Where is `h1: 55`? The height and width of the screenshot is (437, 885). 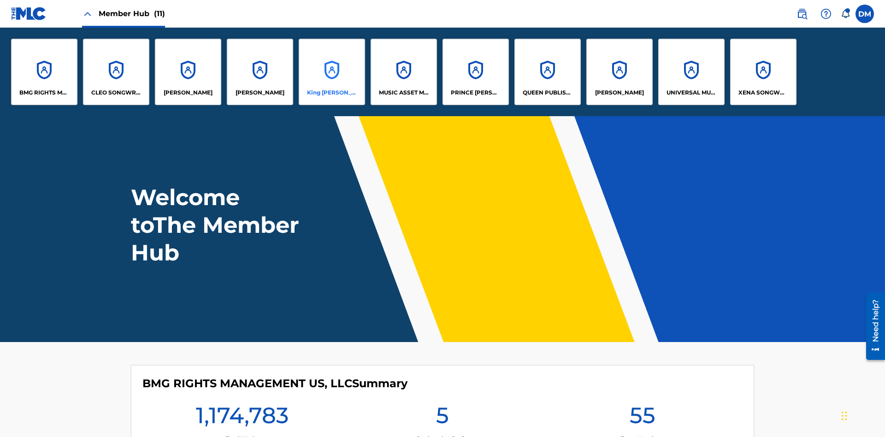 h1: 55 is located at coordinates (642, 418).